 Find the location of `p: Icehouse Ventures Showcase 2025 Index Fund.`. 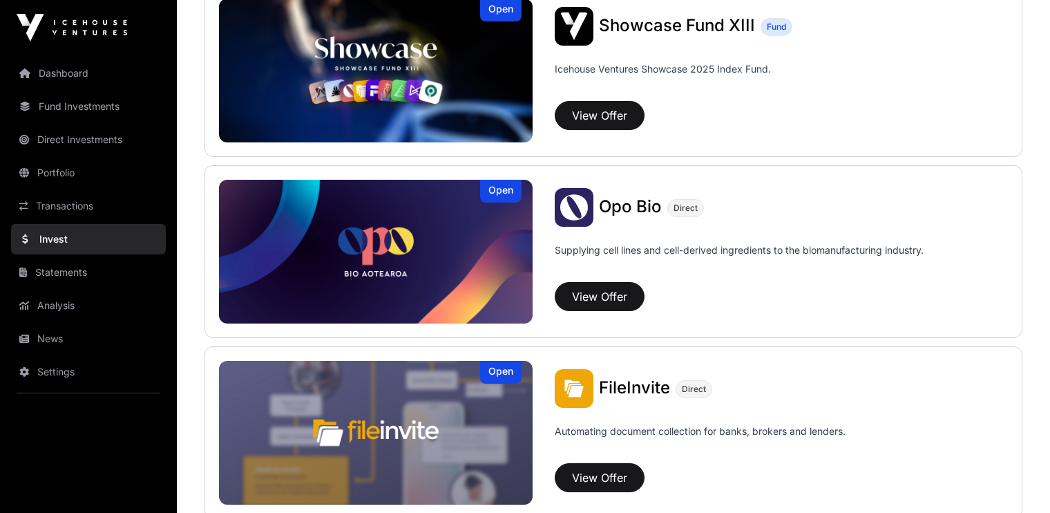

p: Icehouse Ventures Showcase 2025 Index Fund. is located at coordinates (663, 69).